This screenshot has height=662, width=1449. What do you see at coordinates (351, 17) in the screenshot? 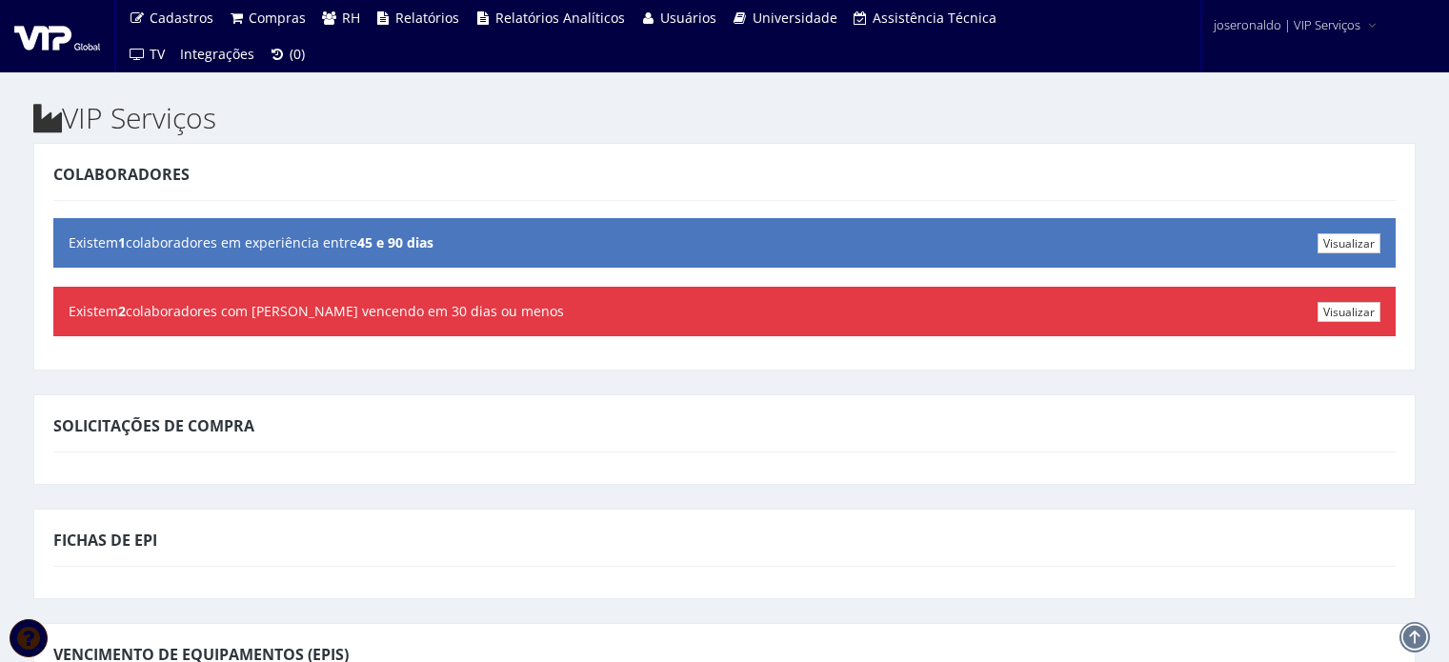
I see `span: RH` at bounding box center [351, 17].